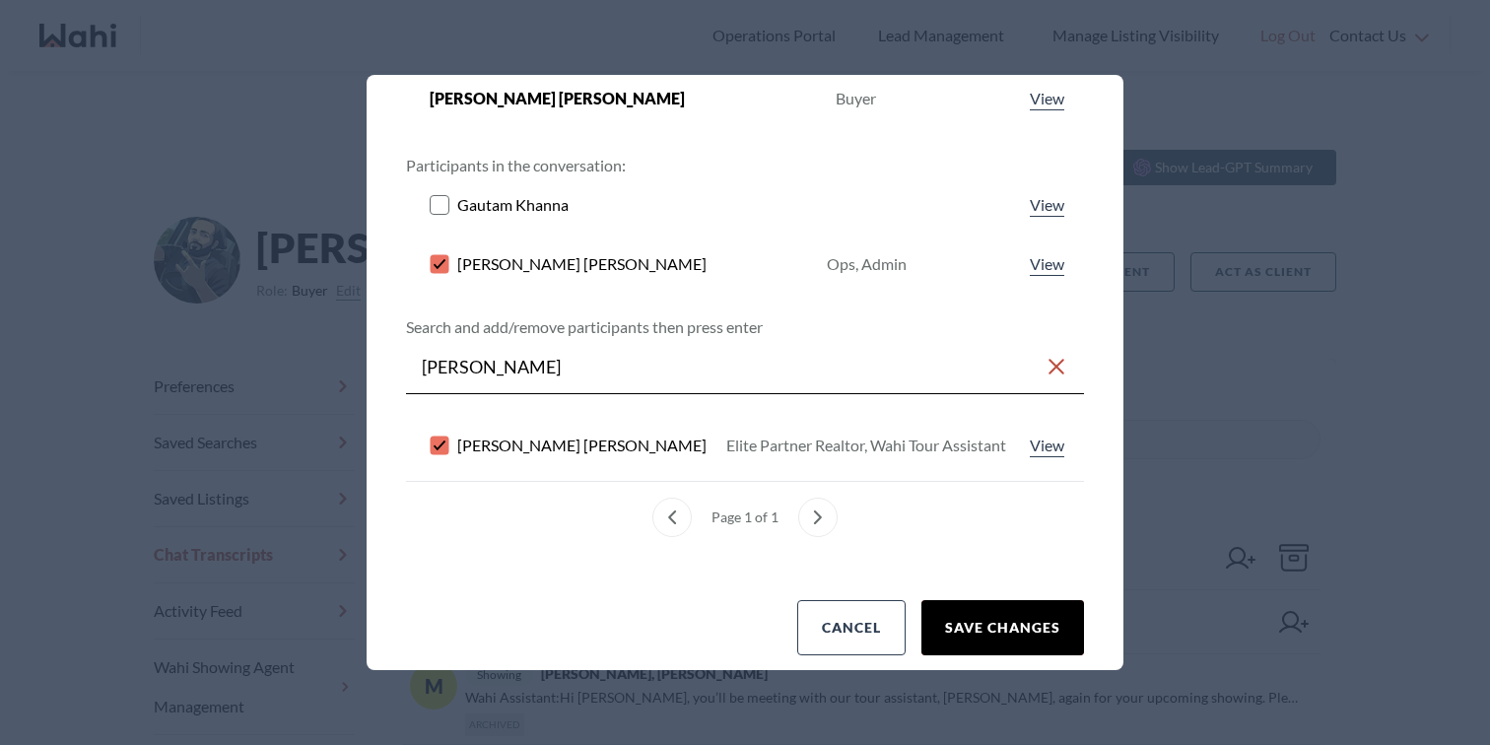  Describe the element at coordinates (855, 99) in the screenshot. I see `div: Buyer` at that location.